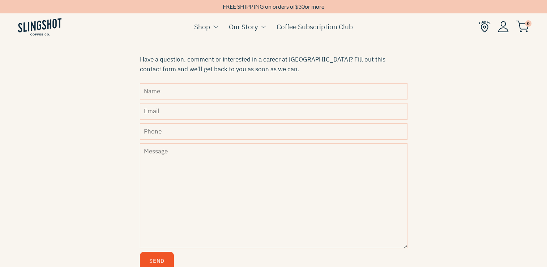  I want to click on input: Phone, so click(274, 131).